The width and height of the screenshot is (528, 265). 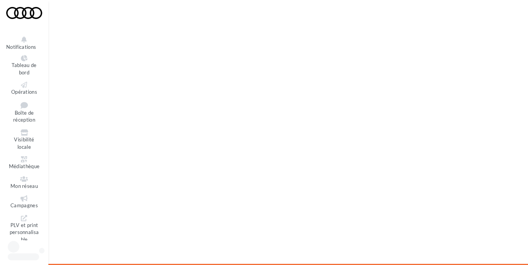 What do you see at coordinates (24, 92) in the screenshot?
I see `span: Opérations` at bounding box center [24, 92].